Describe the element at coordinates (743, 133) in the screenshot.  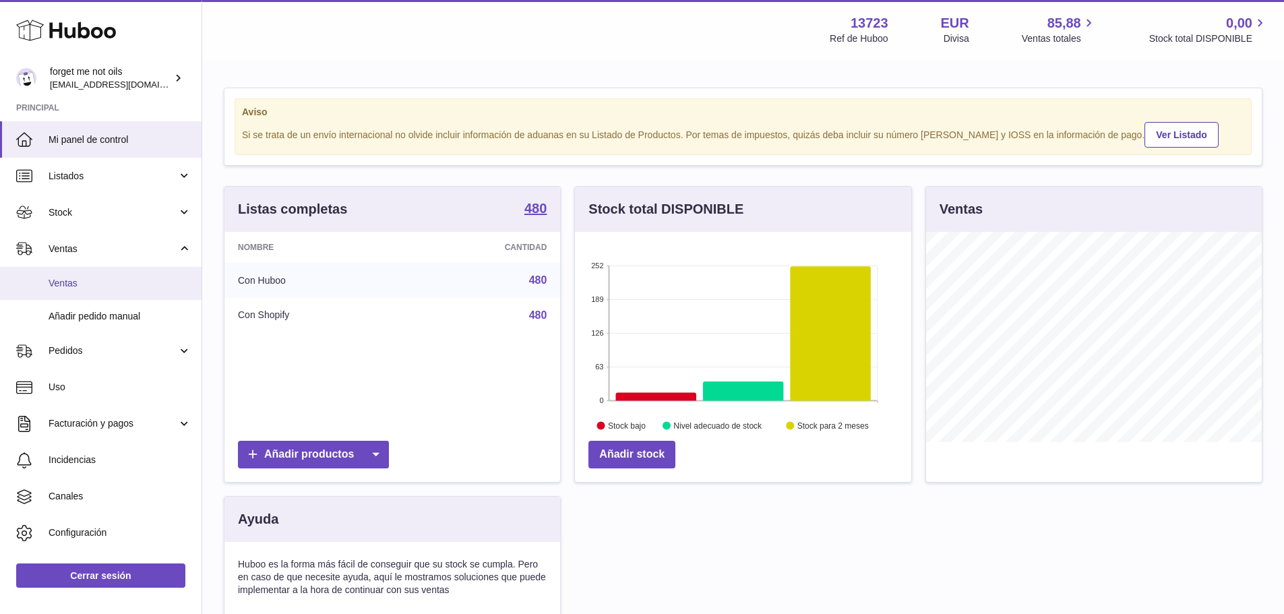
I see `div: Si se trata de un envío internacional no olvide incluir información de aduanas en su Listado de P...` at that location.